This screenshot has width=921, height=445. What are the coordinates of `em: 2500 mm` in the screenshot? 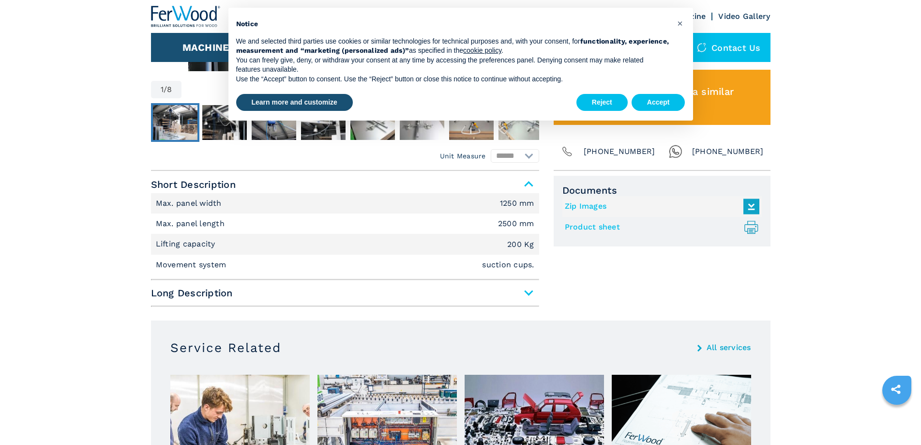 It's located at (516, 224).